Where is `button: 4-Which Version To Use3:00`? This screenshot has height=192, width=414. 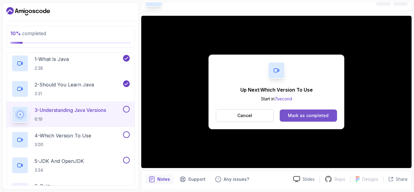 button: 4-Which Version To Use3:00 is located at coordinates (71, 140).